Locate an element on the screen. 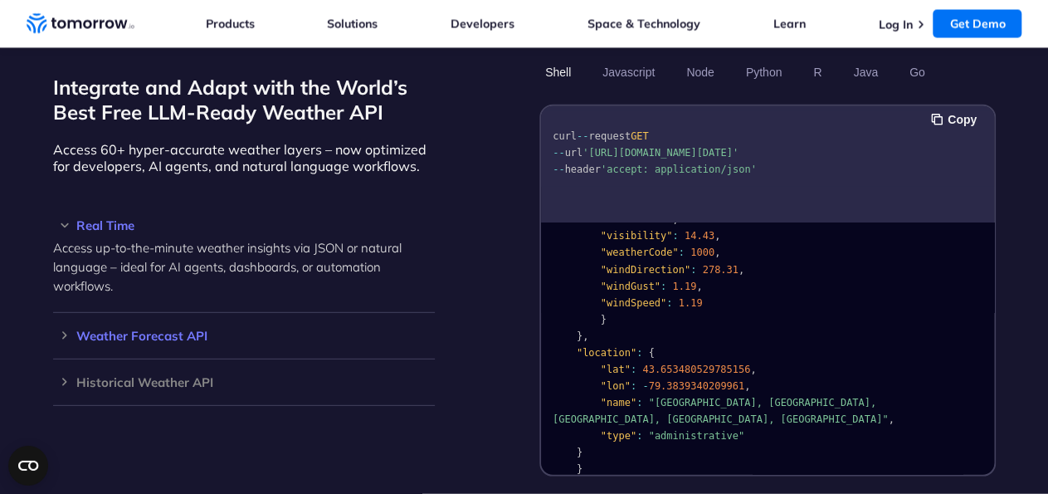 This screenshot has height=494, width=1048. span: "administrative" is located at coordinates (696, 436).